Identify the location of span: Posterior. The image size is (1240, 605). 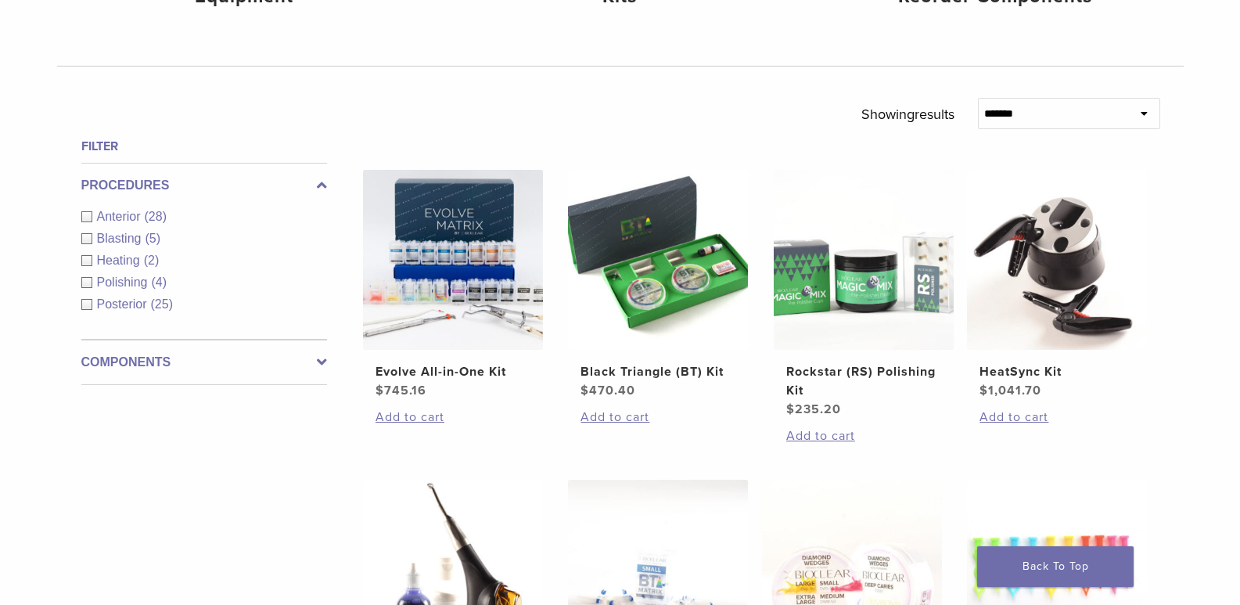
(124, 304).